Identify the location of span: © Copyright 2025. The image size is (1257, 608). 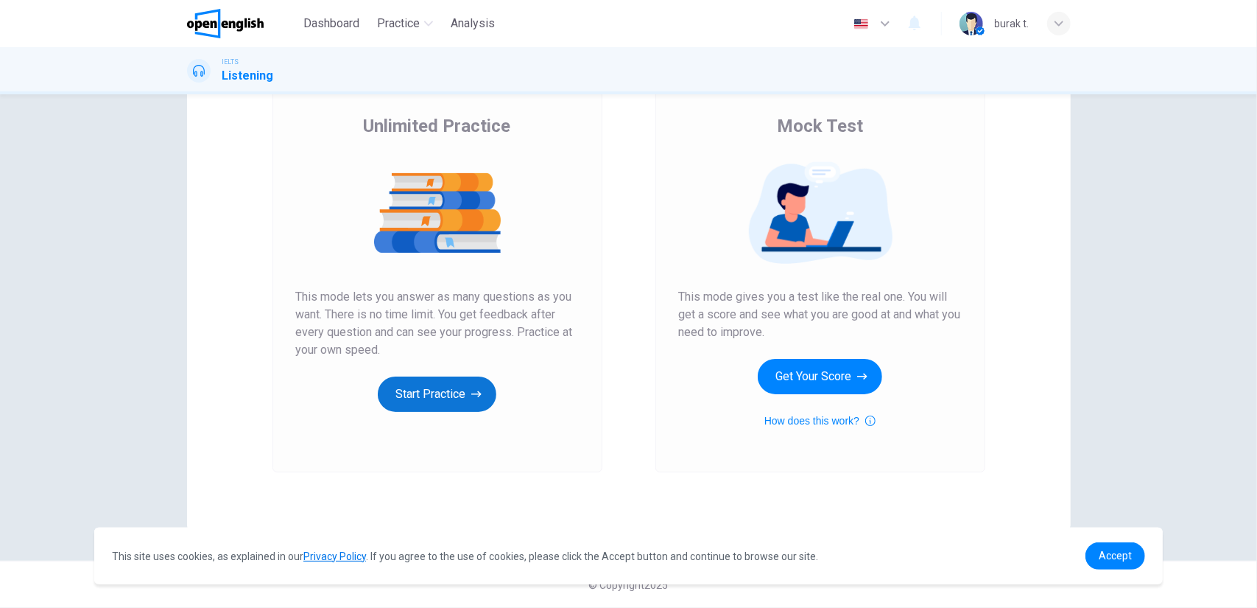
(629, 585).